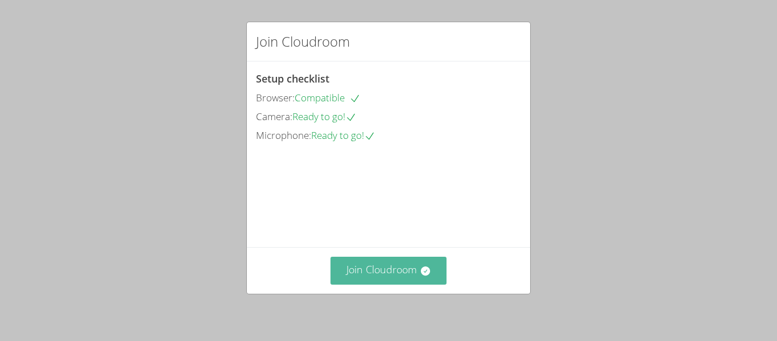 The height and width of the screenshot is (341, 777). What do you see at coordinates (274, 116) in the screenshot?
I see `span: Camera:` at bounding box center [274, 116].